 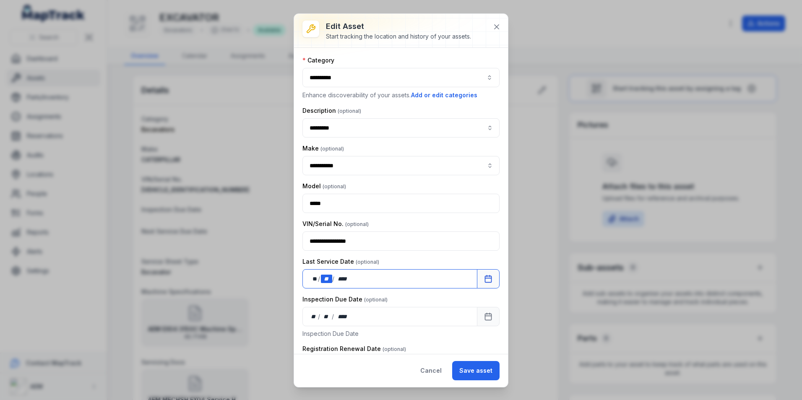 I want to click on p: Inspection Due Date, so click(x=401, y=334).